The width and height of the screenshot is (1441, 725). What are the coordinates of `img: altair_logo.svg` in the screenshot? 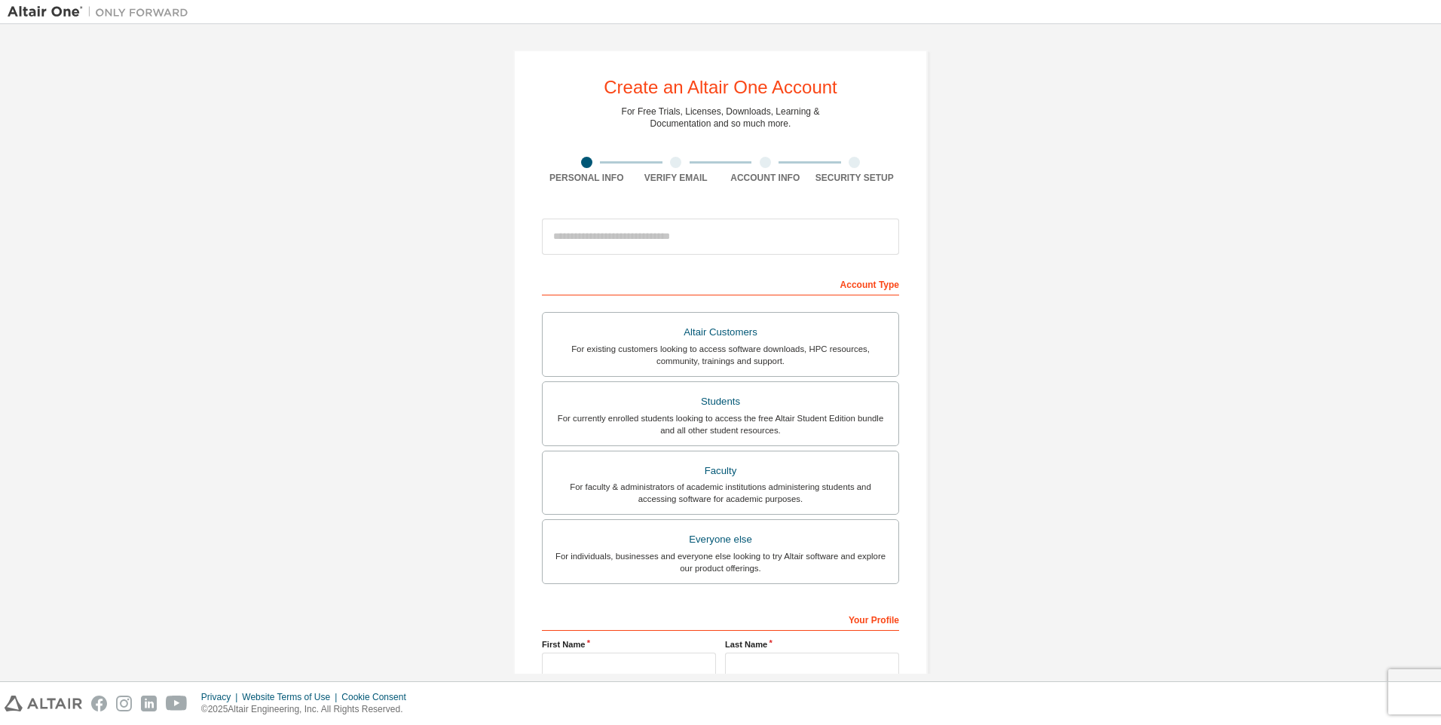 It's located at (43, 703).